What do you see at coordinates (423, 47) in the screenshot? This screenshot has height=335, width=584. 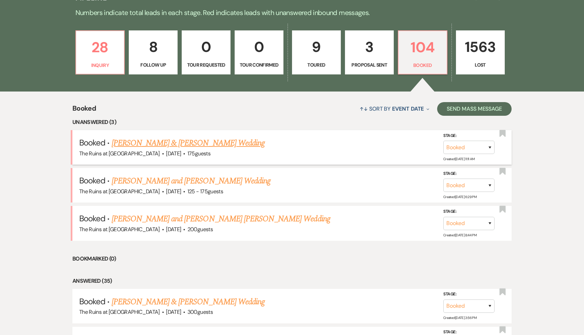 I see `p: 104` at bounding box center [423, 47].